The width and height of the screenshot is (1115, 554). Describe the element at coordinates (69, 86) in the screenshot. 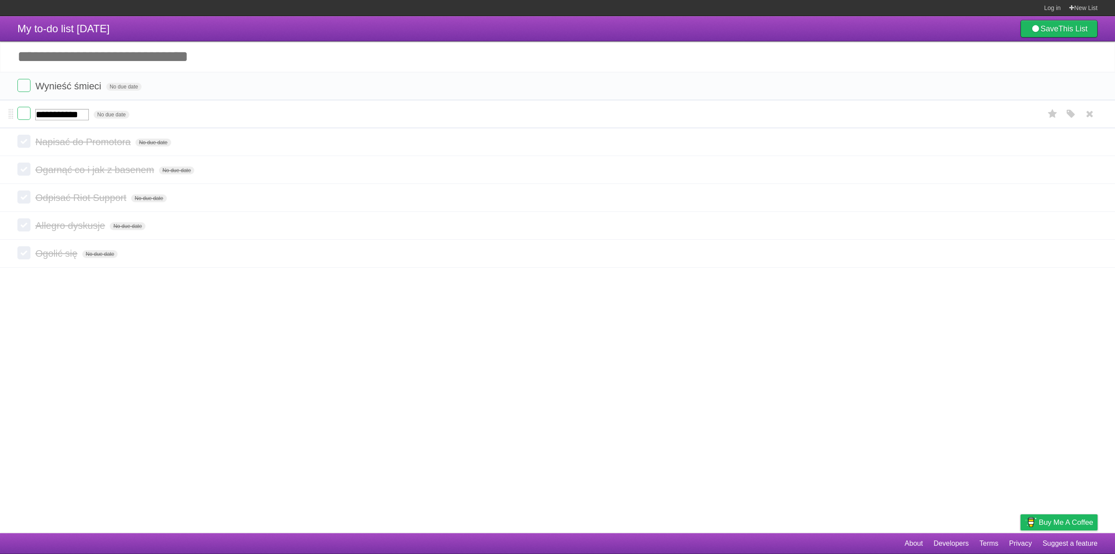

I see `span: Wynieść śmieci` at that location.